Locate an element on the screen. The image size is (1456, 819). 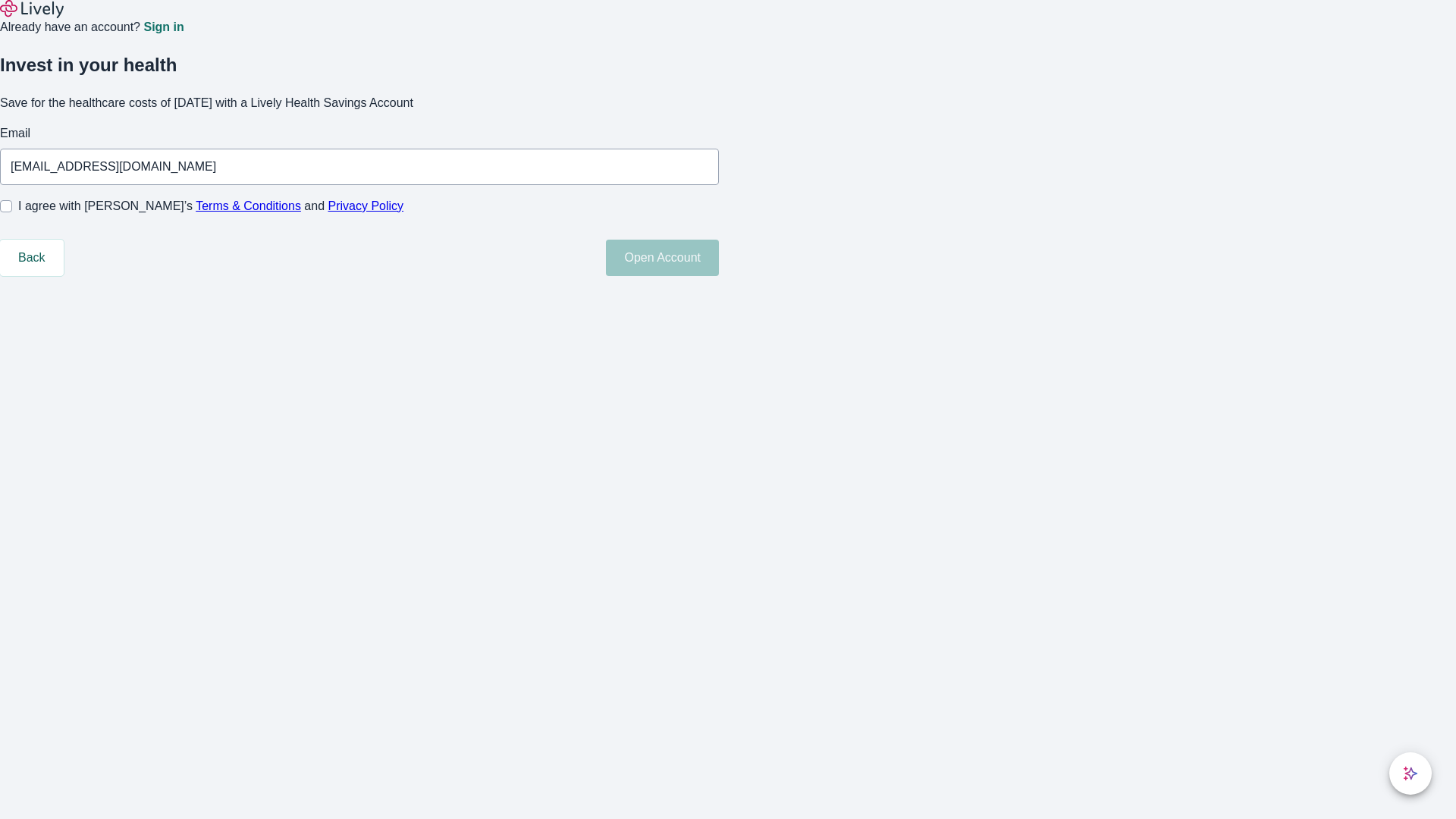
button: chat is located at coordinates (1410, 773).